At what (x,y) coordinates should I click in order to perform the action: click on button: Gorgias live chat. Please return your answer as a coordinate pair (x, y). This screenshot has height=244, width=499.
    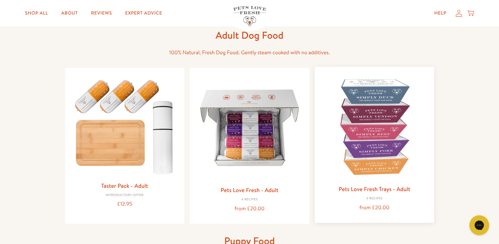
    Looking at the image, I should click on (13, 12).